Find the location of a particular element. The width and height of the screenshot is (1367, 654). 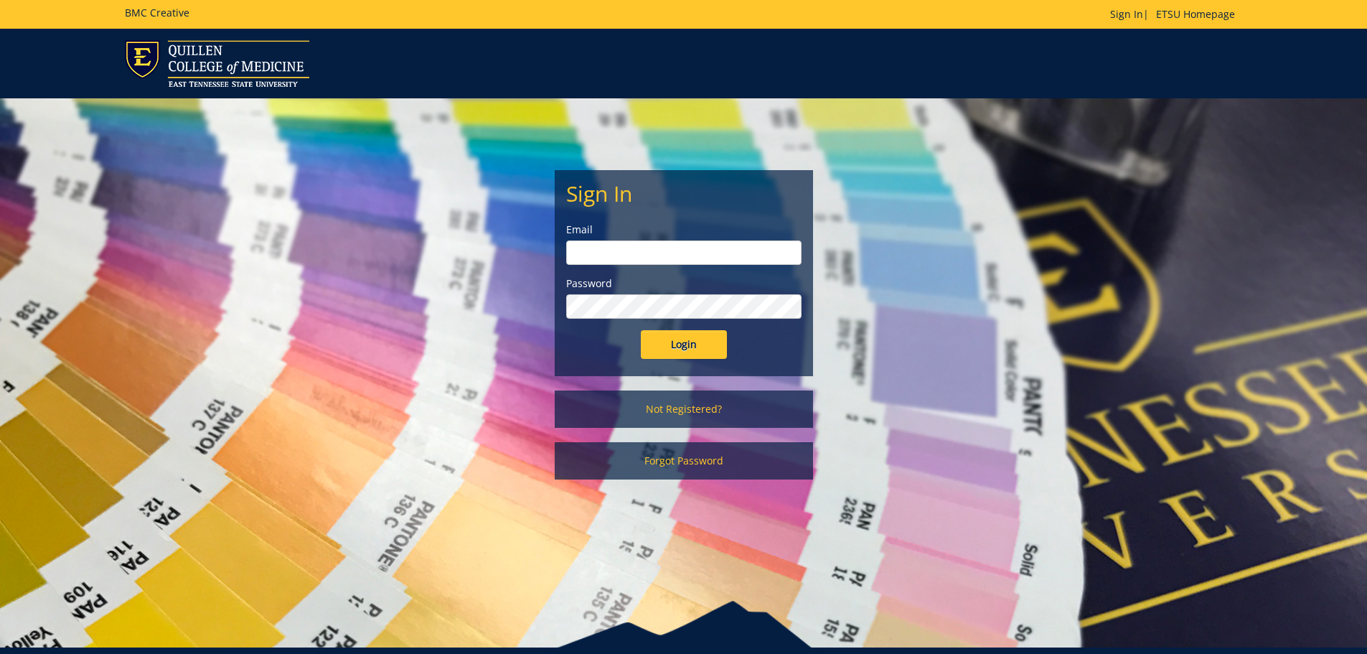

h5: BMC Creative is located at coordinates (157, 12).